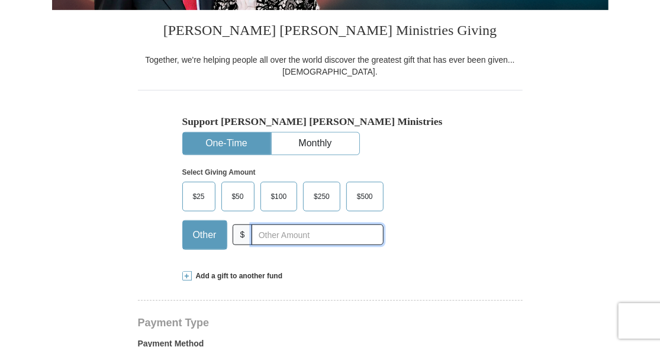 This screenshot has height=347, width=660. What do you see at coordinates (237, 276) in the screenshot?
I see `span: Add a gift to another fund` at bounding box center [237, 276].